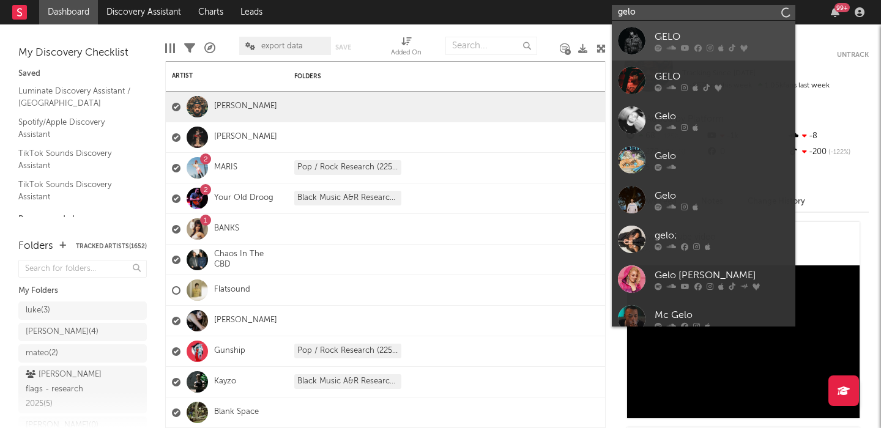  What do you see at coordinates (842, 7) in the screenshot?
I see `div: 99 +` at bounding box center [842, 7].